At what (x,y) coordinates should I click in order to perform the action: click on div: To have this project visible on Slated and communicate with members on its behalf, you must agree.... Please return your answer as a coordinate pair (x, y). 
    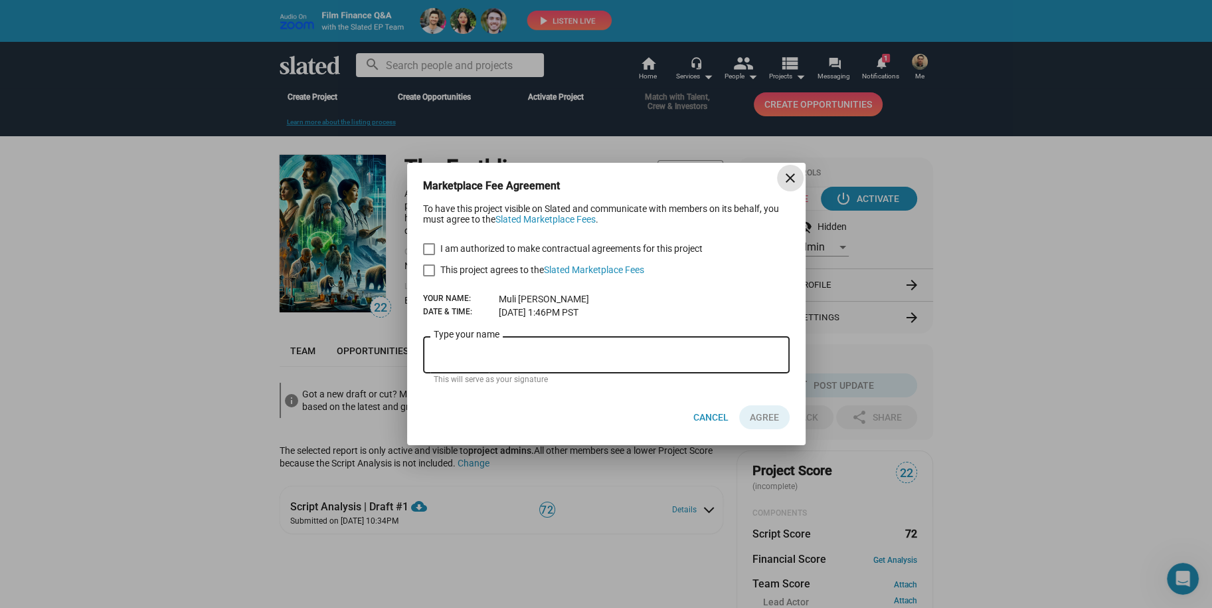
    Looking at the image, I should click on (606, 214).